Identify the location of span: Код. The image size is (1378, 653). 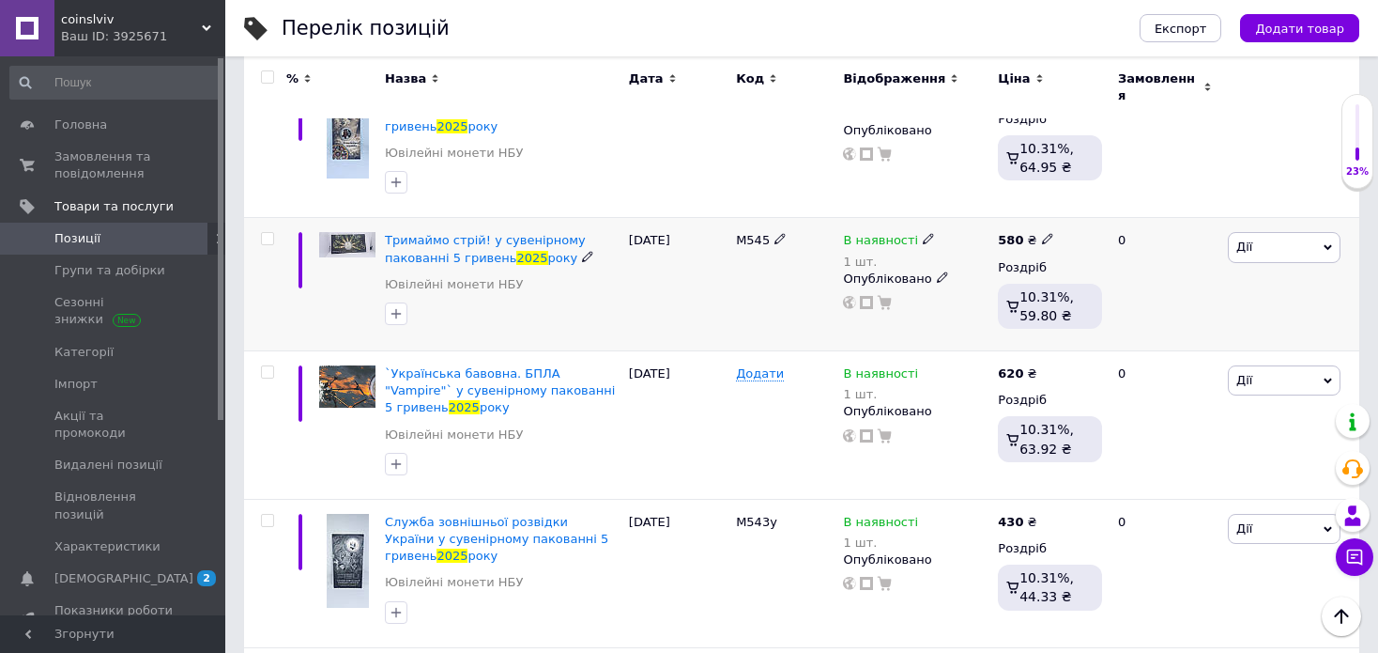
(750, 79).